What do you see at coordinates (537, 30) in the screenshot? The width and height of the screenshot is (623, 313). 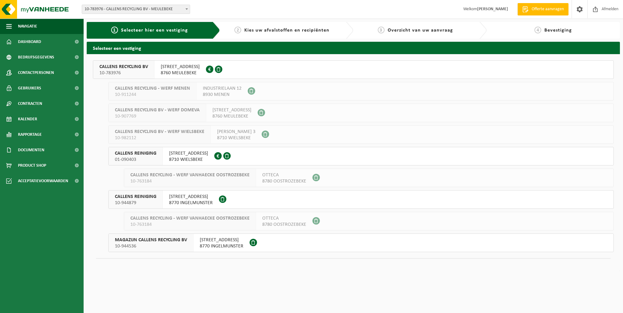 I see `span: 4` at bounding box center [537, 30].